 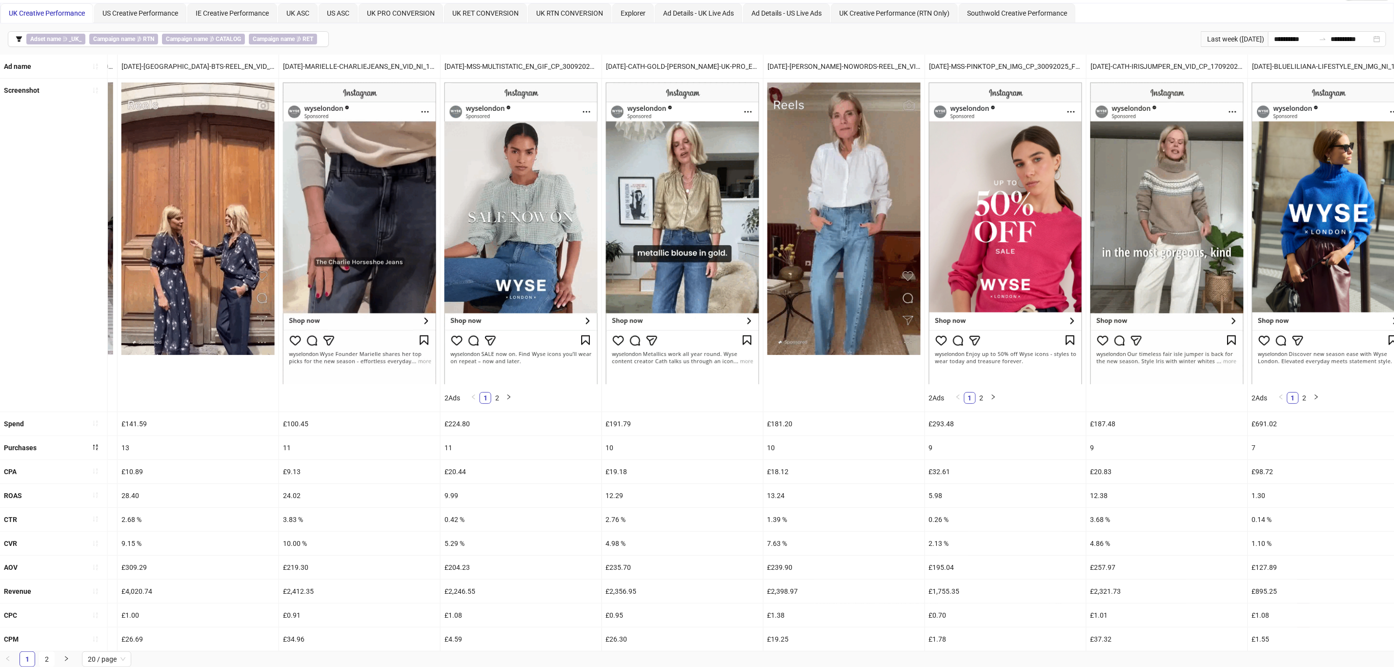 What do you see at coordinates (18, 591) in the screenshot?
I see `b: Revenue` at bounding box center [18, 591].